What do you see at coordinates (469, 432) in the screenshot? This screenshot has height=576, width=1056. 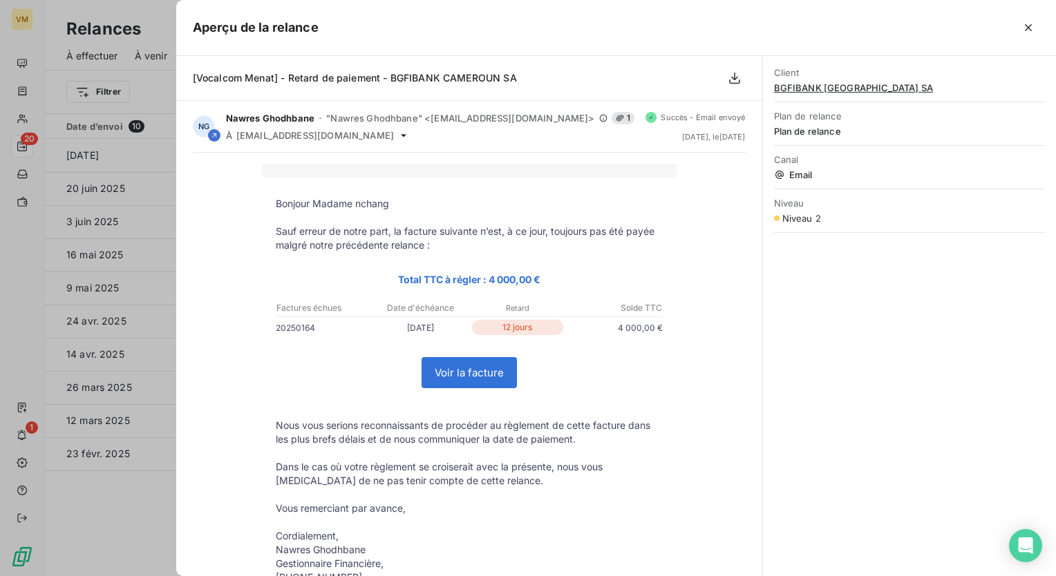 I see `p: Nous vous serions reconnaissants de procéder au règlement de cette facture dans les plus brefs dé...` at bounding box center [469, 432].